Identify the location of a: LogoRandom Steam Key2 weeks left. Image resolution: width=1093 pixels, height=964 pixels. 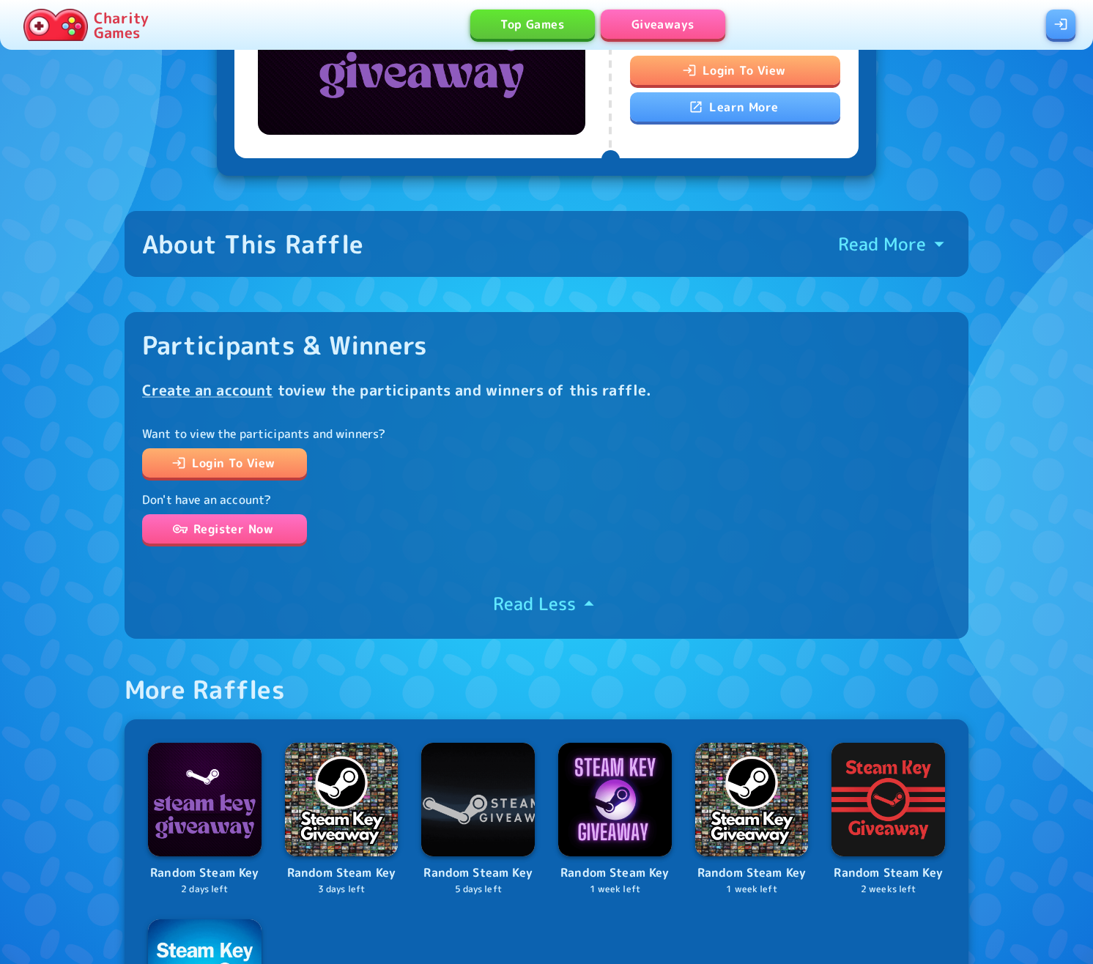
(888, 819).